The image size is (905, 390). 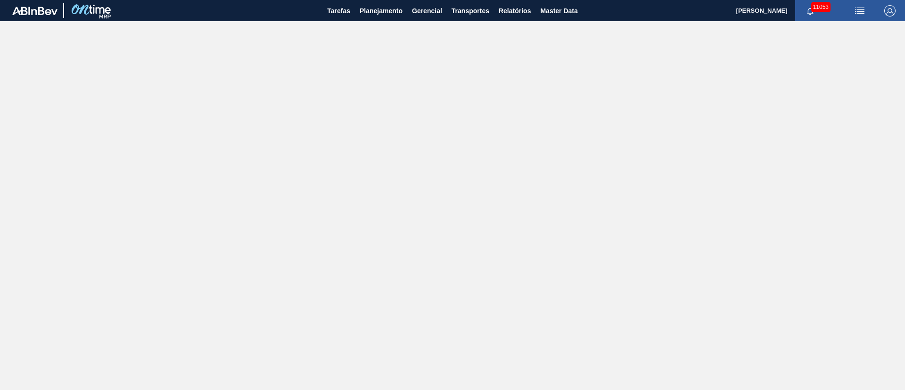 What do you see at coordinates (860, 11) in the screenshot?
I see `img: userActions` at bounding box center [860, 11].